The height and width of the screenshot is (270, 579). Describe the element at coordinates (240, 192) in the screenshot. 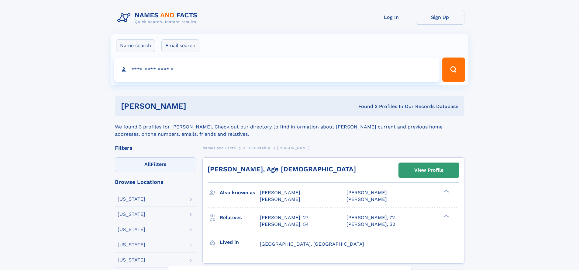

I see `h3: Also known as` at that location.